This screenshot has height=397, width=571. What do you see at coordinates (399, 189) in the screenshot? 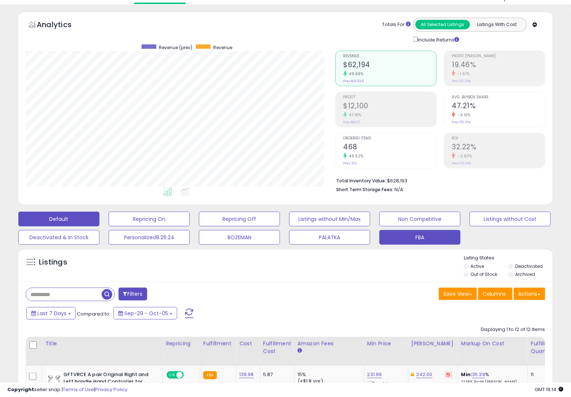
I see `span: N/A` at bounding box center [399, 189].